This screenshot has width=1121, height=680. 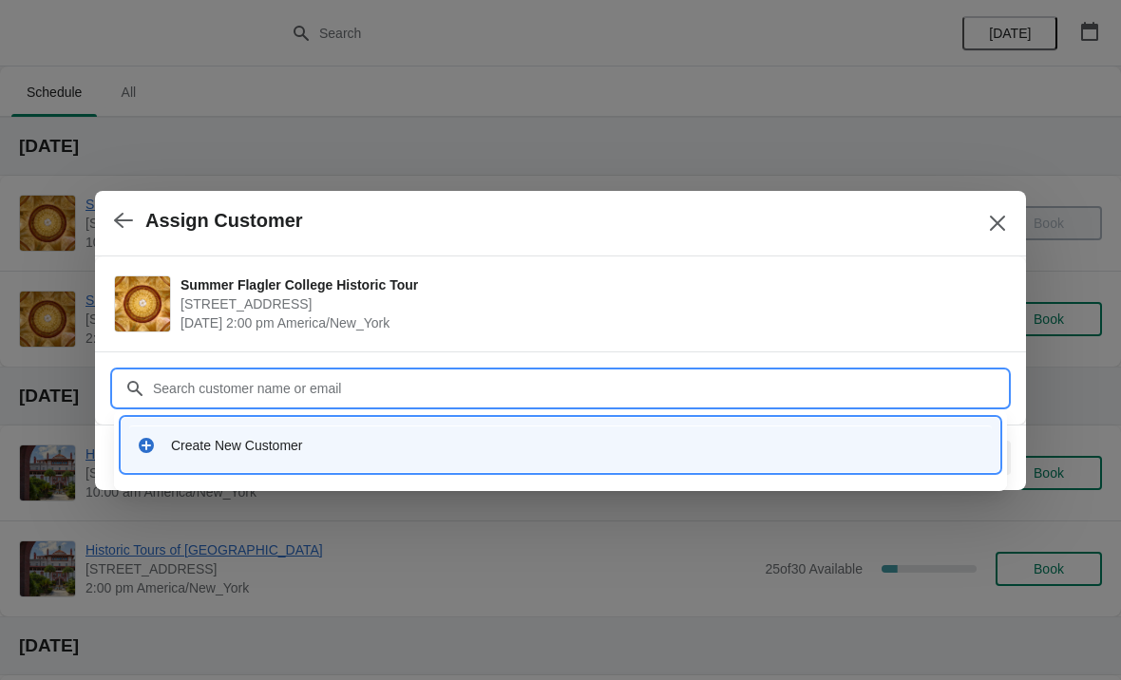 What do you see at coordinates (577, 445) in the screenshot?
I see `div: Create New Customer` at bounding box center [577, 445].